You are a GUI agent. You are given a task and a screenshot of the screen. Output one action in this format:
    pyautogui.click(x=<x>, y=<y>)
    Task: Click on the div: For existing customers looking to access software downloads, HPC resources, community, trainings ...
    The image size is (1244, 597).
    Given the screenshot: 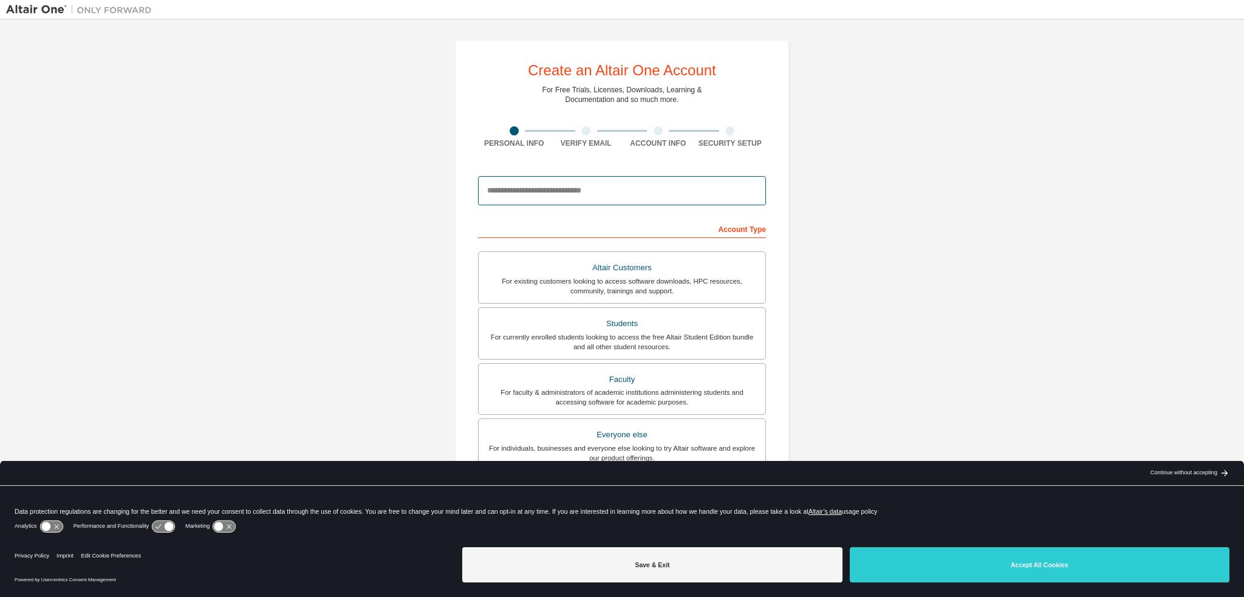 What is the action you would take?
    pyautogui.click(x=622, y=286)
    